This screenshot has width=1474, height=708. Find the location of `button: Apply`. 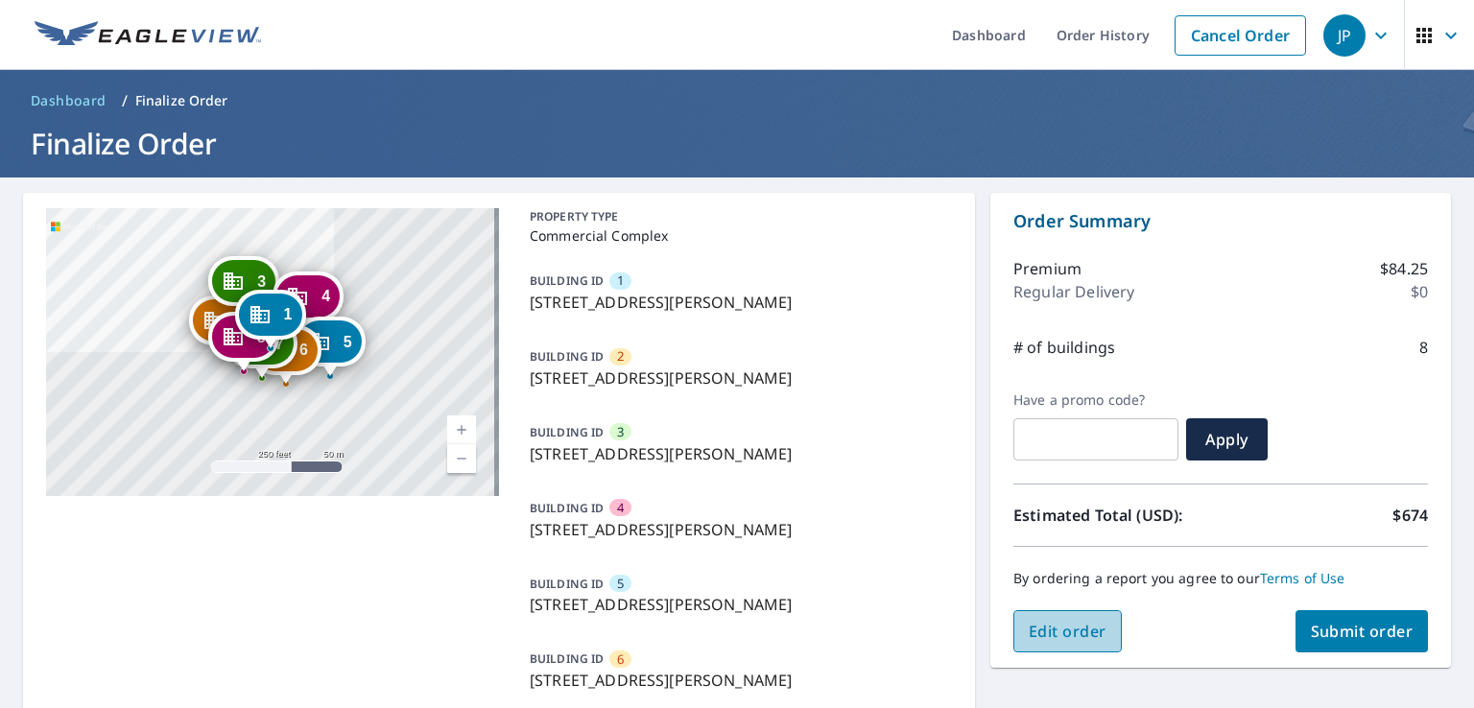

button: Apply is located at coordinates (1226, 439).